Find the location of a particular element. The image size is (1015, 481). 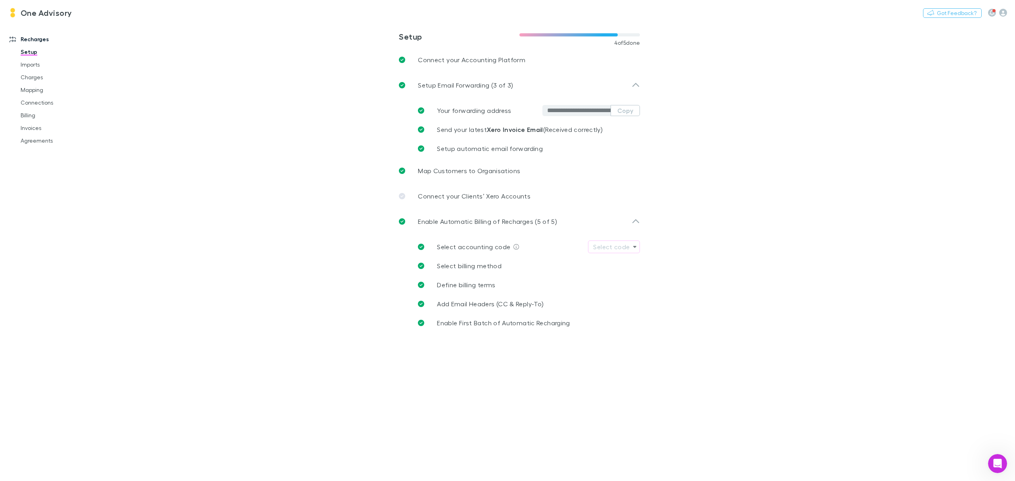

div: Select code is located at coordinates (611, 247).